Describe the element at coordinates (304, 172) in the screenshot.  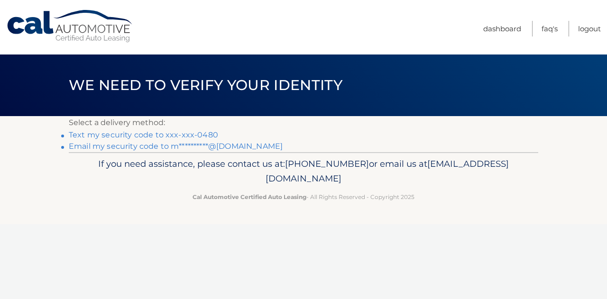
I see `p: If you need assistance, please contact us at: or email us at` at that location.